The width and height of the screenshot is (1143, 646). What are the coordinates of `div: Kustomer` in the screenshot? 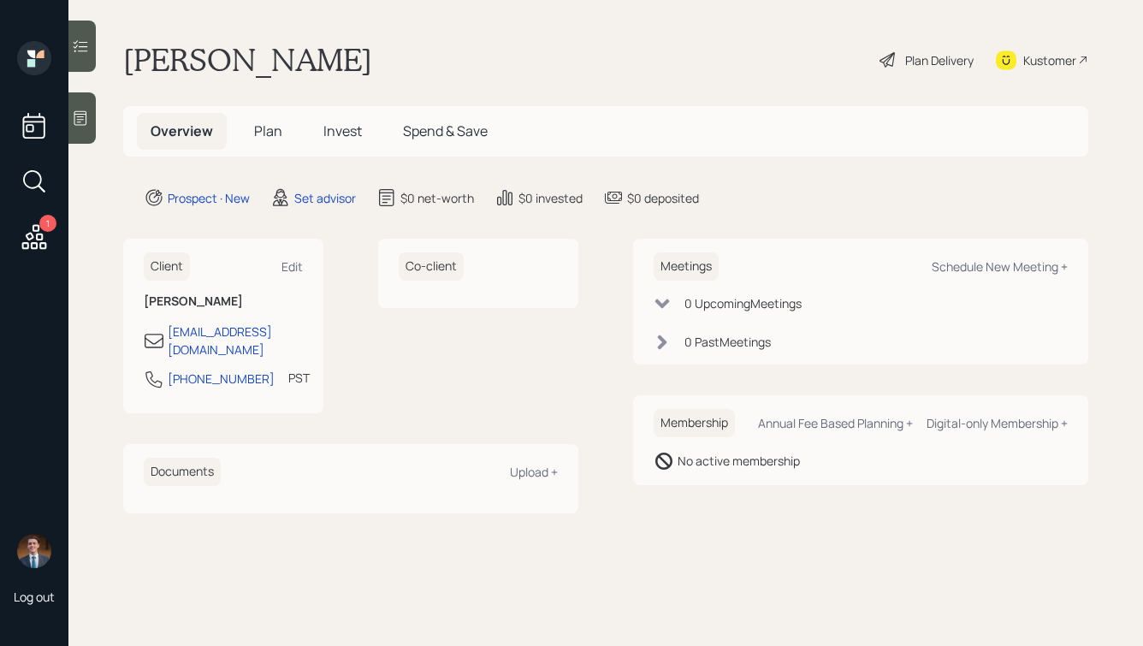 It's located at (1050, 60).